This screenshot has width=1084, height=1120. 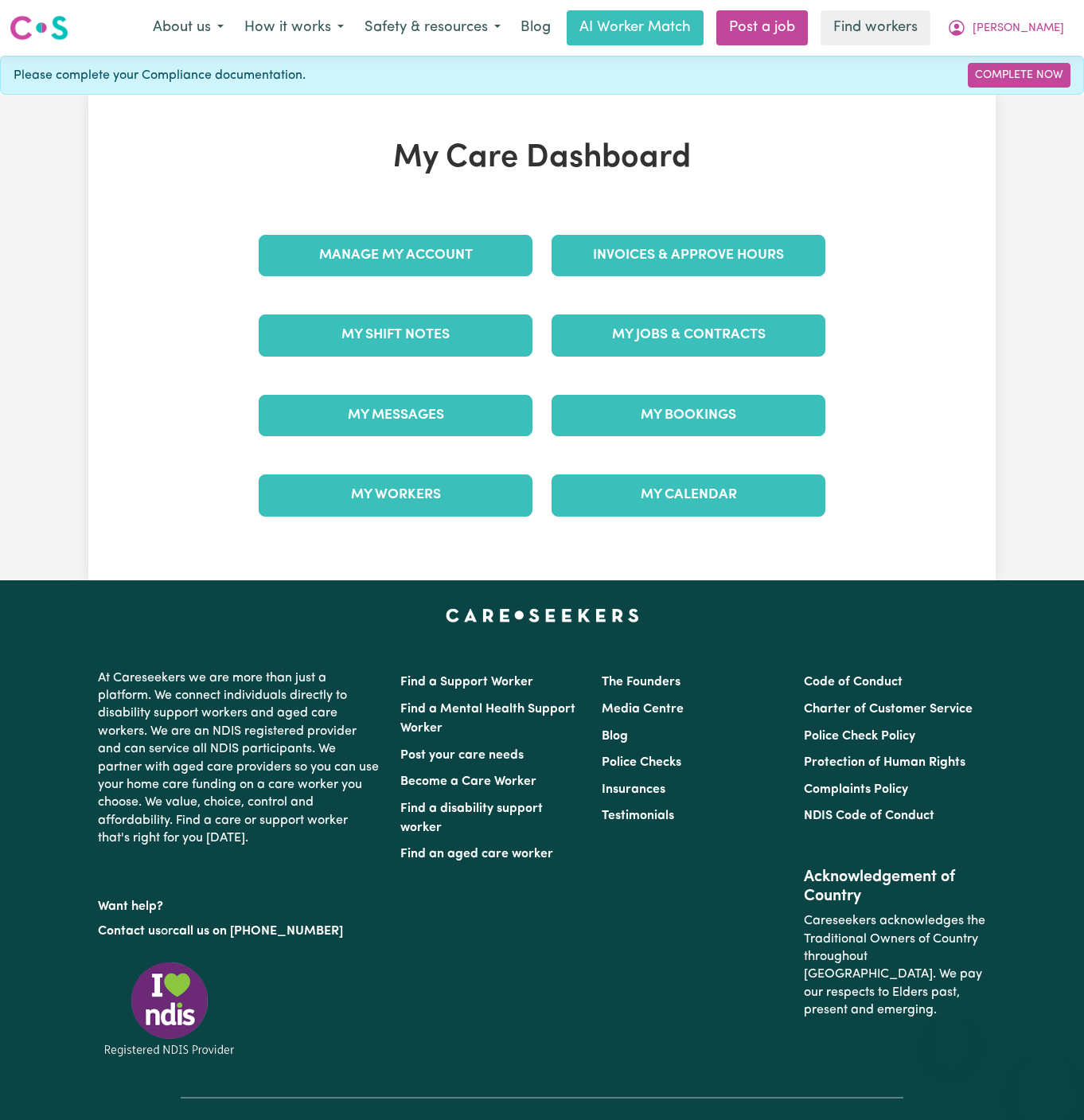 I want to click on a: My Bookings, so click(x=689, y=416).